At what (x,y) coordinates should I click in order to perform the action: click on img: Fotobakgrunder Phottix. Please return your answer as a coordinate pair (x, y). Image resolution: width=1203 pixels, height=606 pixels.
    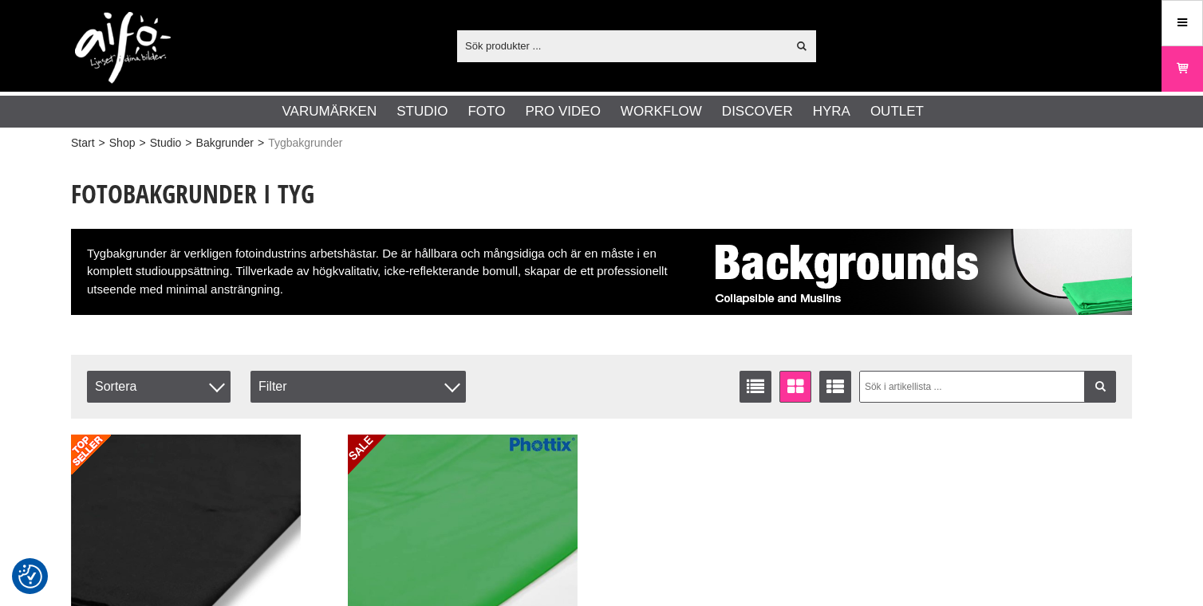
    Looking at the image, I should click on (917, 272).